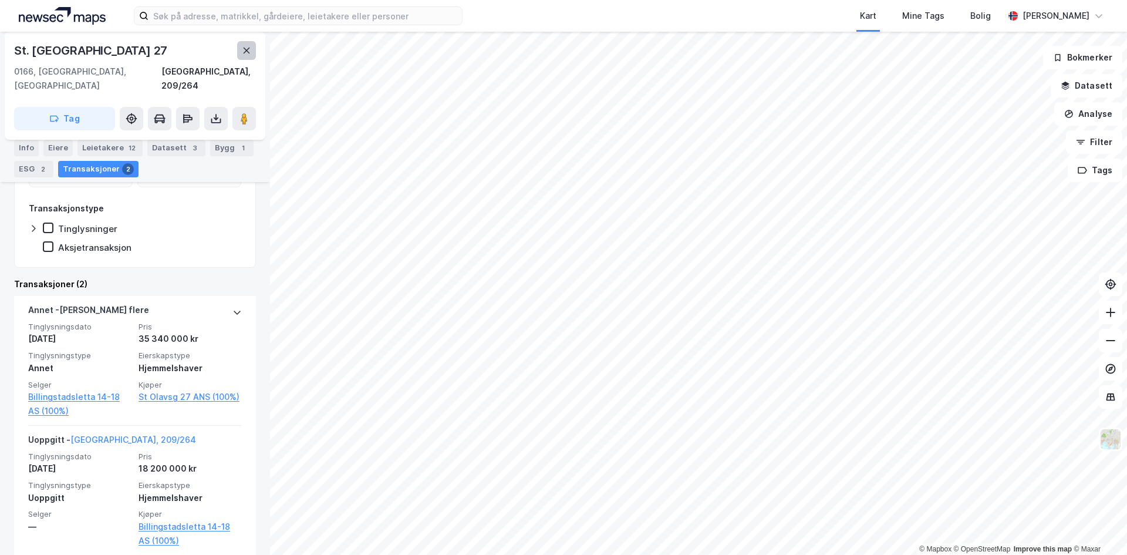  Describe the element at coordinates (195, 148) in the screenshot. I see `div: 3` at that location.